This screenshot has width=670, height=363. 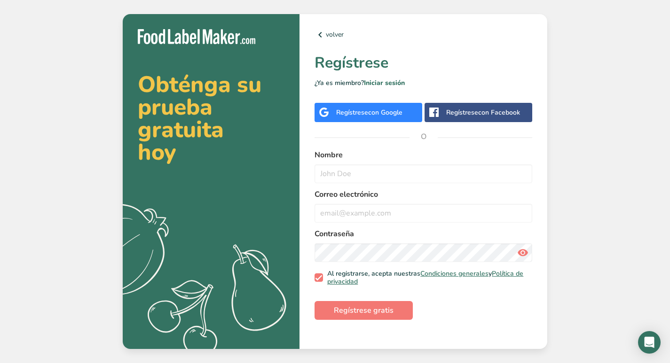 What do you see at coordinates (423, 63) in the screenshot?
I see `h1: Regístrese` at bounding box center [423, 63].